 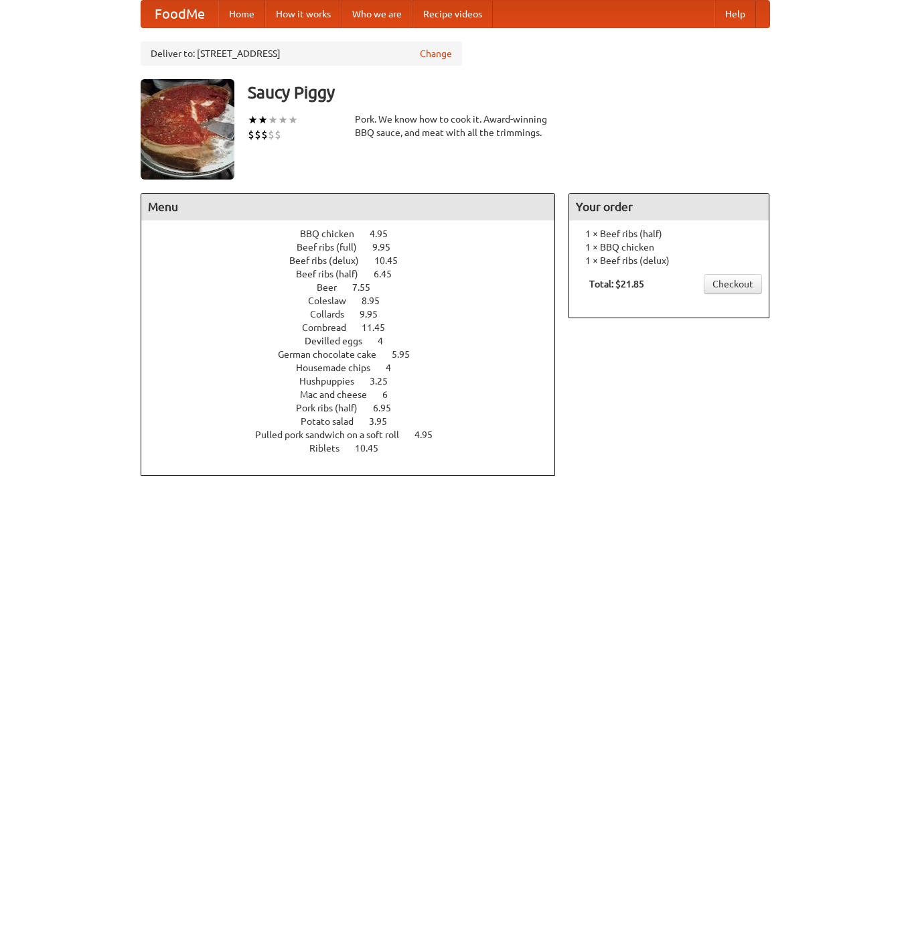 What do you see at coordinates (340, 368) in the screenshot?
I see `span: Housemade chips` at bounding box center [340, 368].